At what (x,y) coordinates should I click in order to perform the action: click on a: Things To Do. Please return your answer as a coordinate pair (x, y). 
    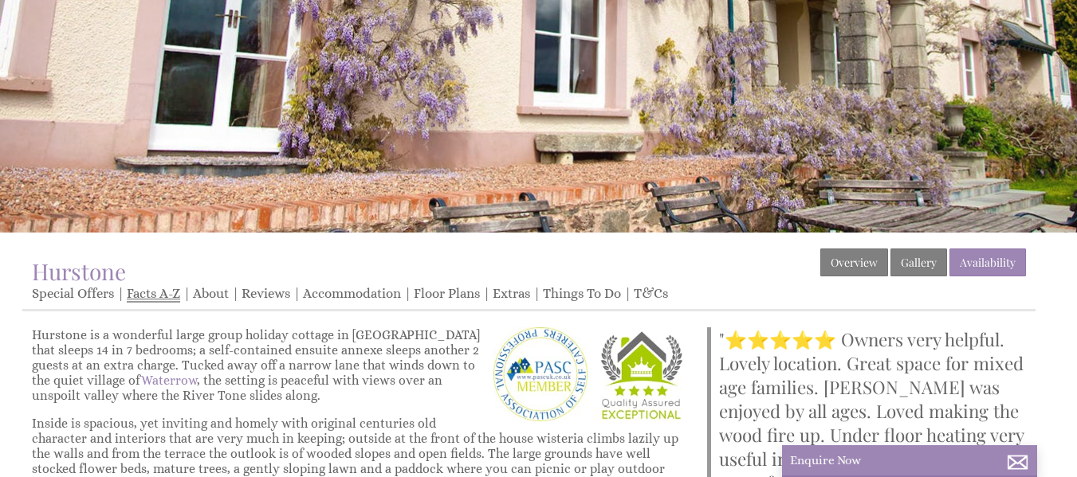
    Looking at the image, I should click on (582, 293).